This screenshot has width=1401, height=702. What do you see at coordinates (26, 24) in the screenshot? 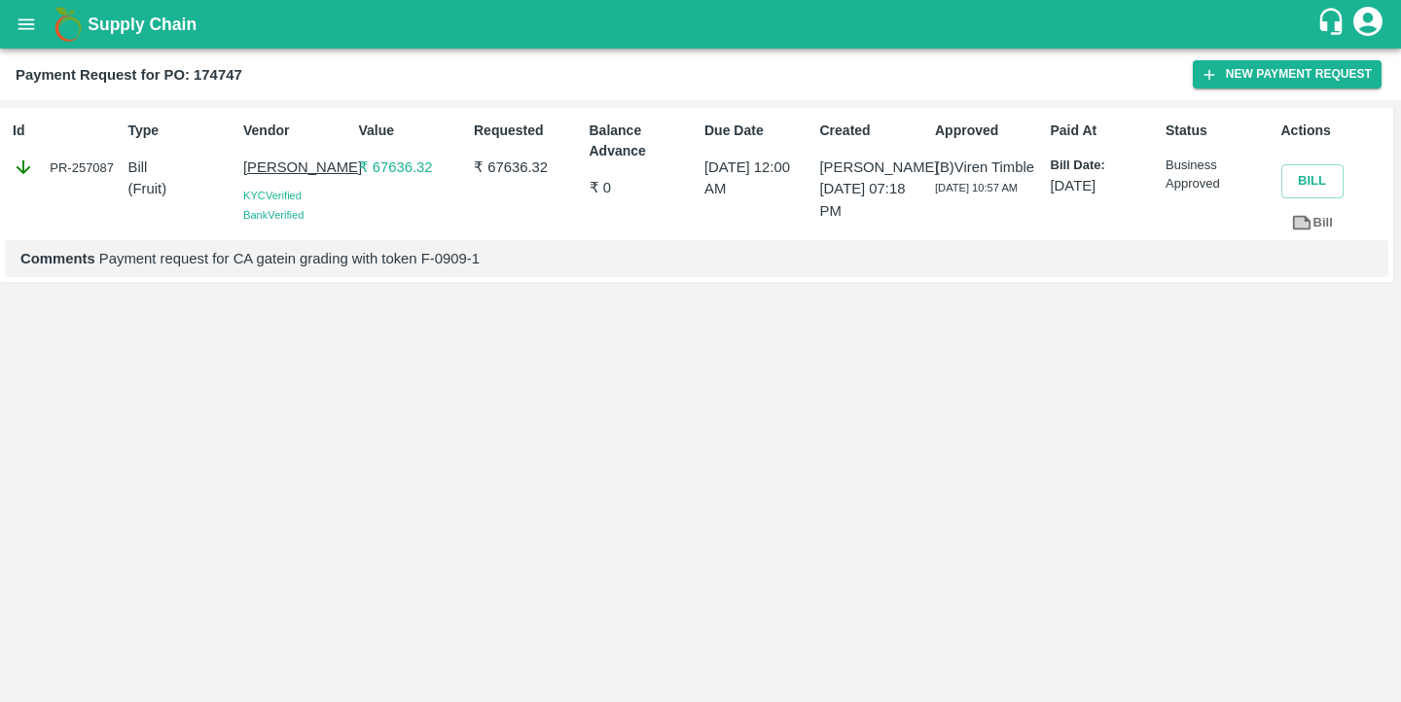
I see `button: open drawer` at bounding box center [26, 24].